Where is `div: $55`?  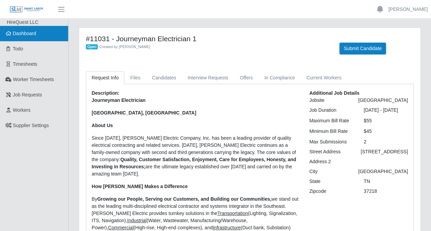
div: $55 is located at coordinates (385, 120).